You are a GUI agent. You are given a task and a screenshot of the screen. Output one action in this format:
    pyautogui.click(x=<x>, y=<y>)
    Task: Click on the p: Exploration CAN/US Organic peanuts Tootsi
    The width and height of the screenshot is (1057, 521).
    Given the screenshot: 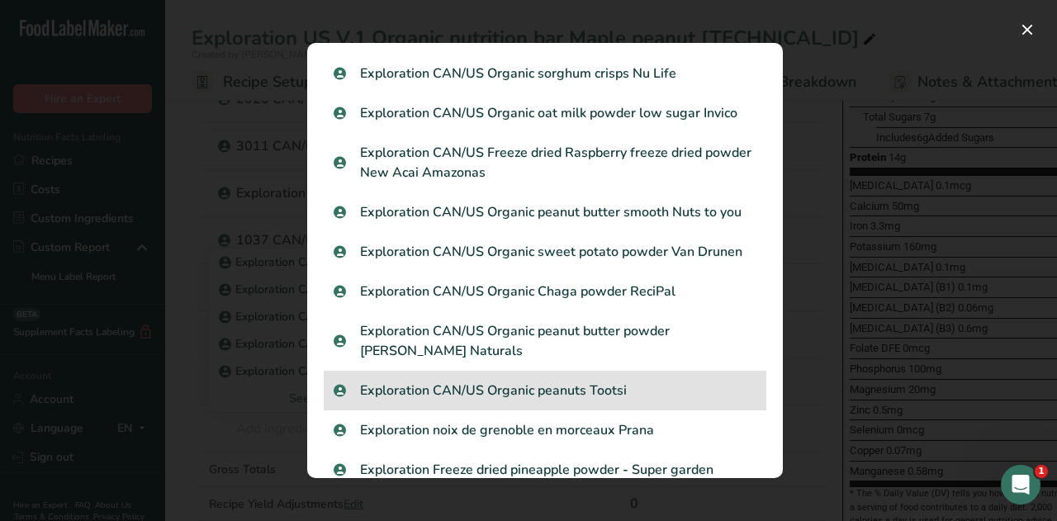 What is the action you would take?
    pyautogui.click(x=545, y=390)
    